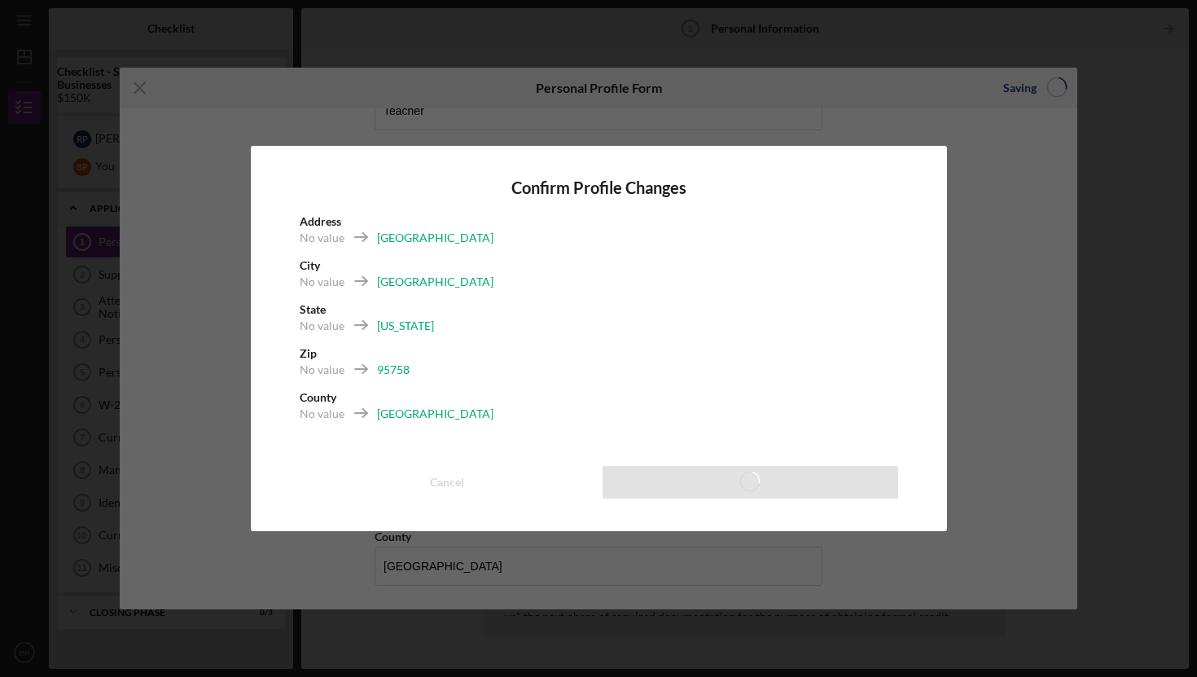  I want to click on b: Address, so click(320, 221).